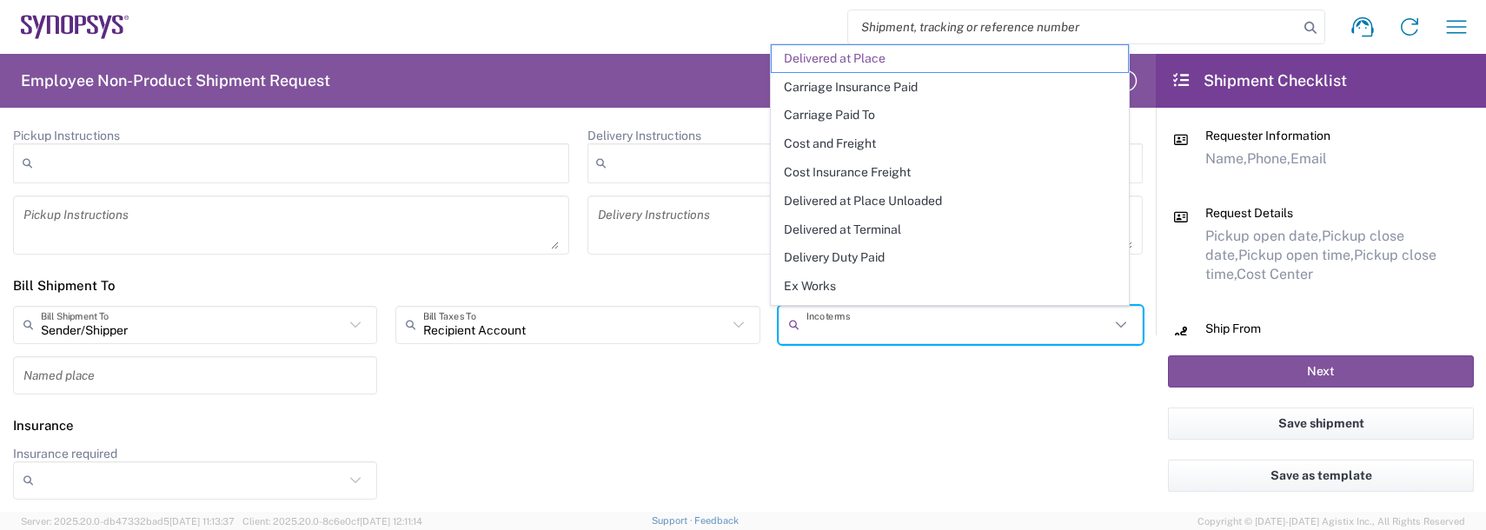  What do you see at coordinates (1248, 213) in the screenshot?
I see `span: Request Details` at bounding box center [1248, 213].